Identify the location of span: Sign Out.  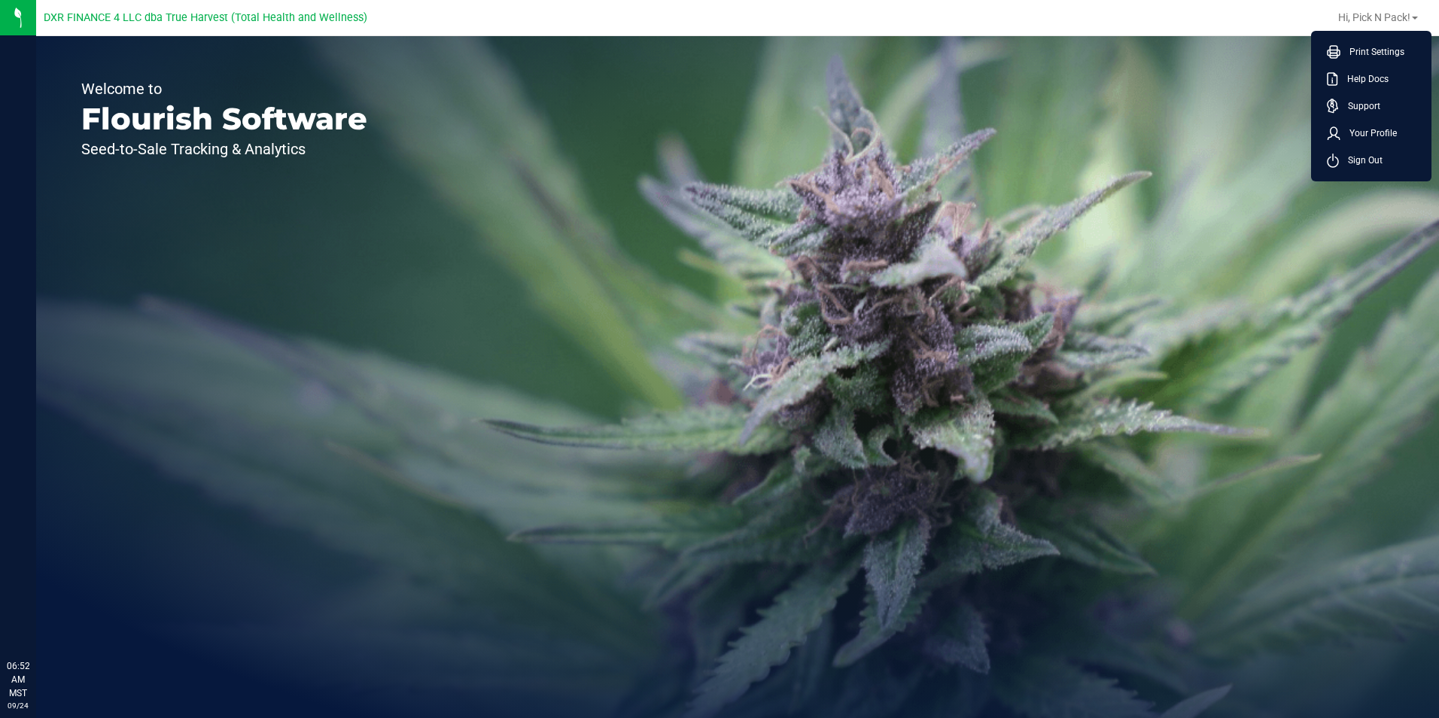
(1361, 160).